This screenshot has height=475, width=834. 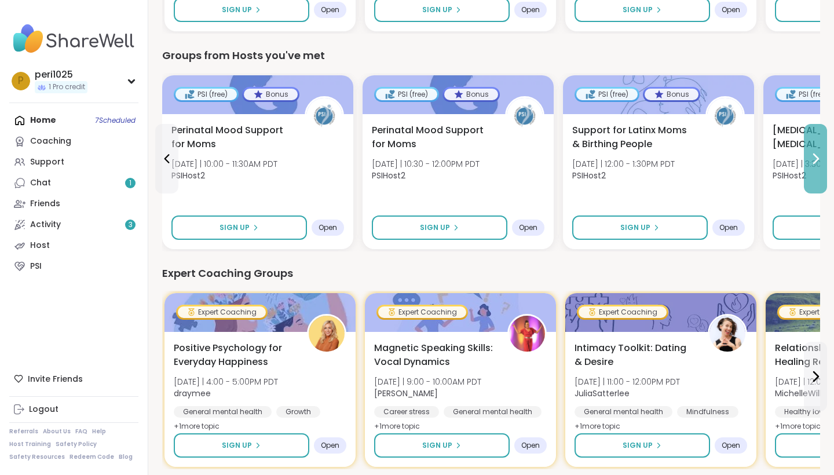 What do you see at coordinates (67, 87) in the screenshot?
I see `span: 1 Pro credit` at bounding box center [67, 87].